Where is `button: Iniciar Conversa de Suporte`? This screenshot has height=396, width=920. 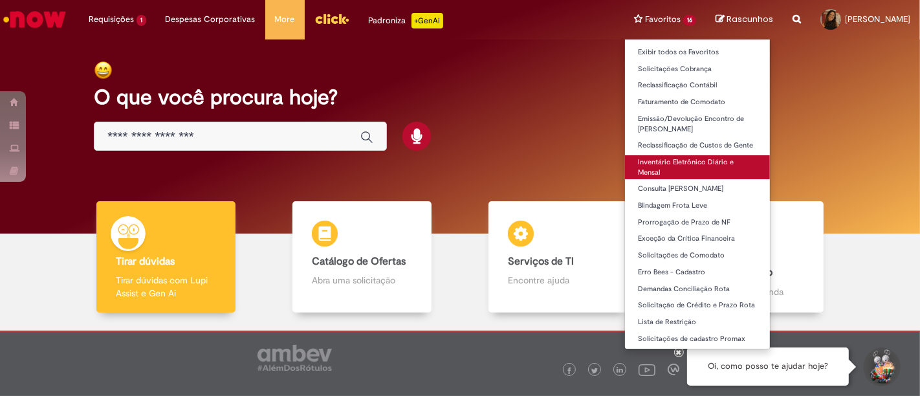
button: Iniciar Conversa de Suporte is located at coordinates (881, 367).